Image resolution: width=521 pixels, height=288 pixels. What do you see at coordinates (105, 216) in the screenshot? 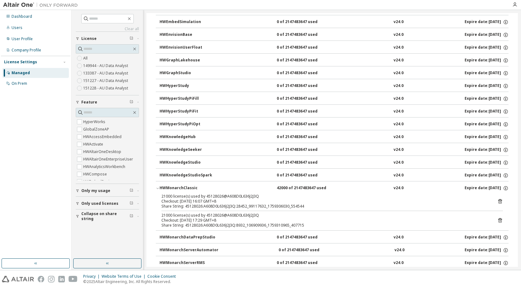
I see `span: Collapse on share string` at bounding box center [105, 216].